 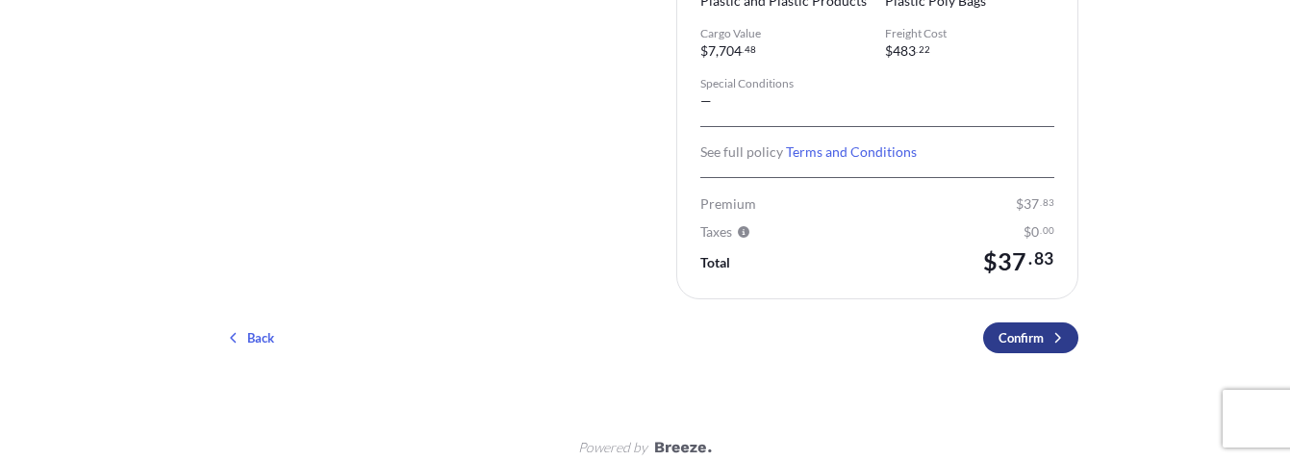 I want to click on span: Premium, so click(x=728, y=204).